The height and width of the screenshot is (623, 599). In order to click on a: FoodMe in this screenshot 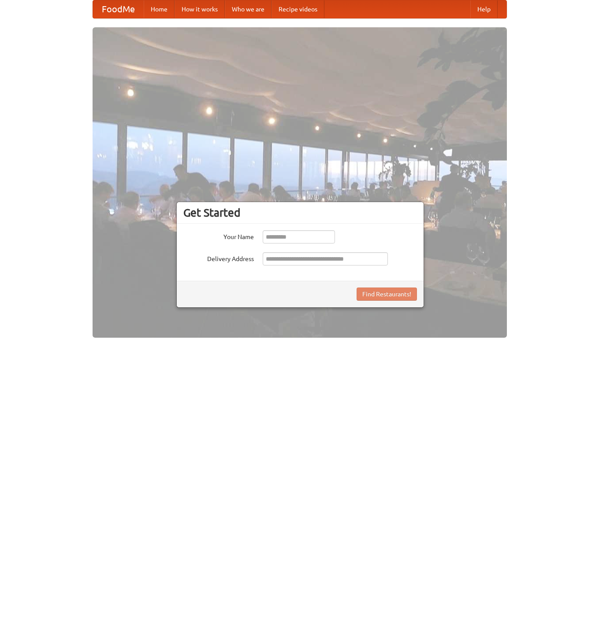, I will do `click(118, 9)`.